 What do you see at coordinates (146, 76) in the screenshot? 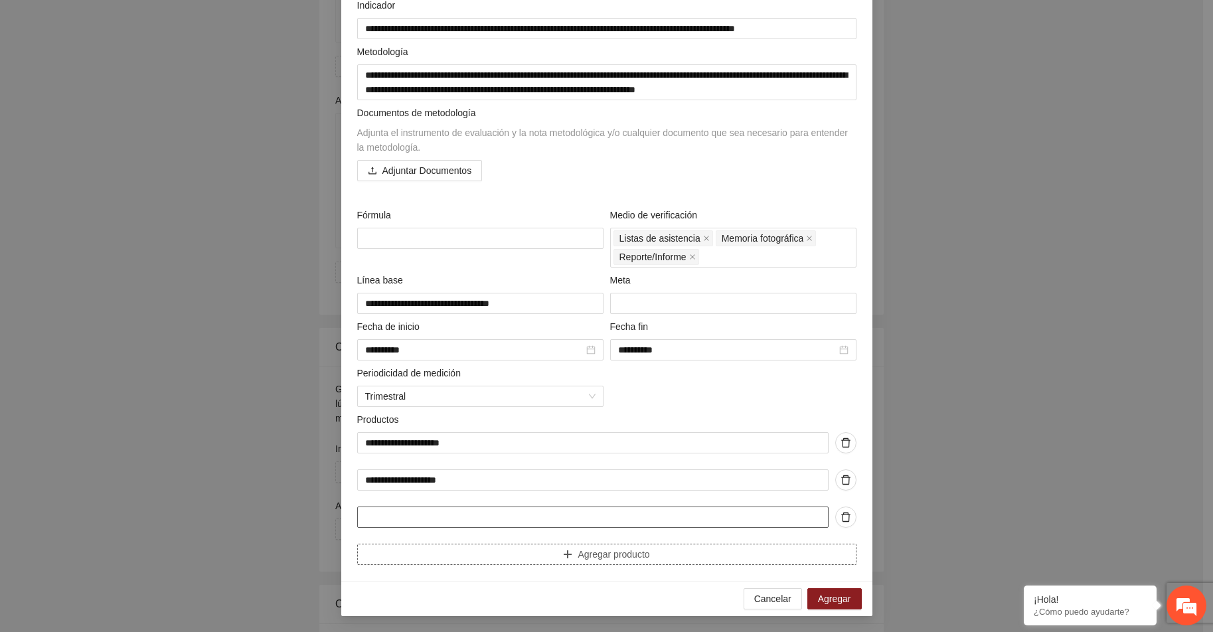
I see `div: Chatee con nosotros ahora` at bounding box center [146, 76].